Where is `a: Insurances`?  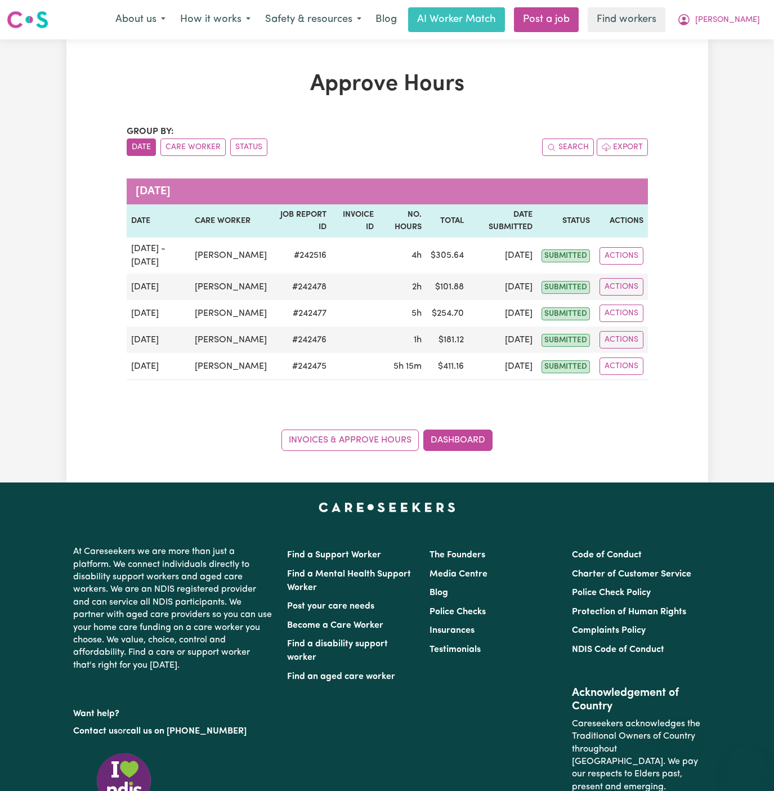 a: Insurances is located at coordinates (452, 631).